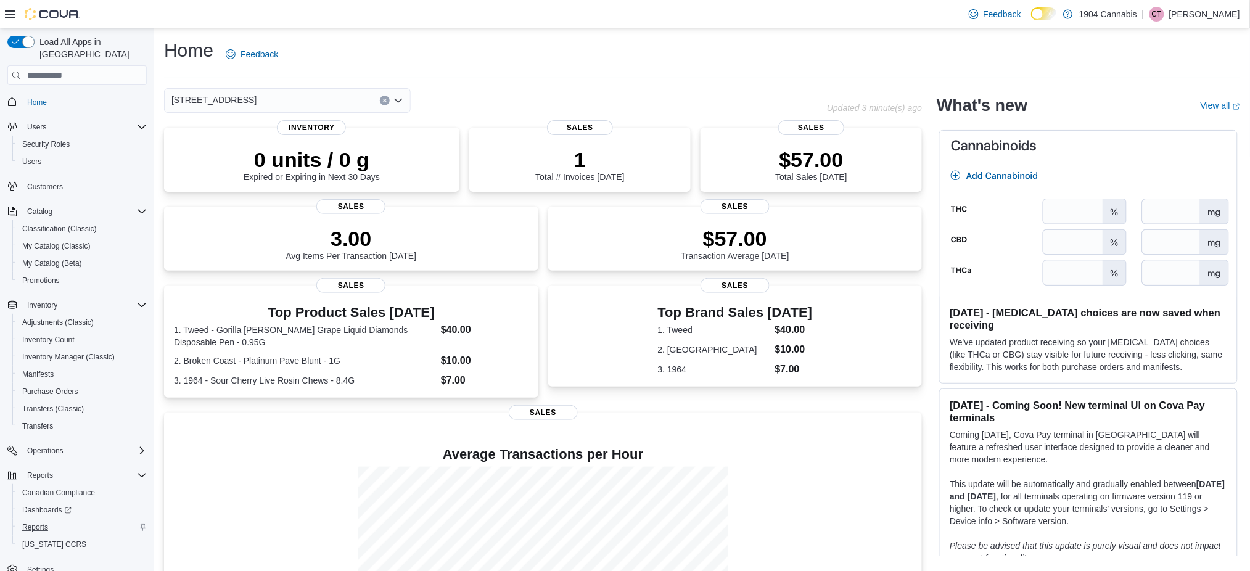  What do you see at coordinates (77, 186) in the screenshot?
I see `button: Customers` at bounding box center [77, 186].